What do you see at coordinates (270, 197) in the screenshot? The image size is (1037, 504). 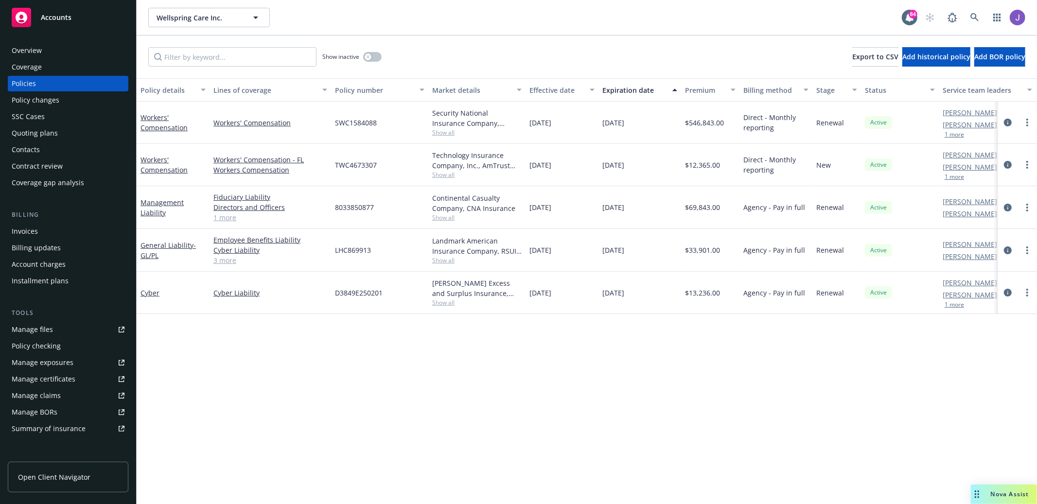 I see `a: Fiduciary Liability` at bounding box center [270, 197].